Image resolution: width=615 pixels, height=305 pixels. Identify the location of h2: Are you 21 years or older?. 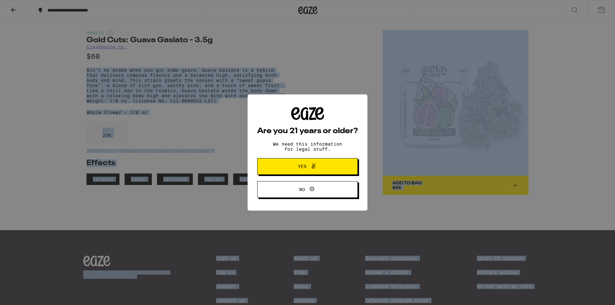
(308, 131).